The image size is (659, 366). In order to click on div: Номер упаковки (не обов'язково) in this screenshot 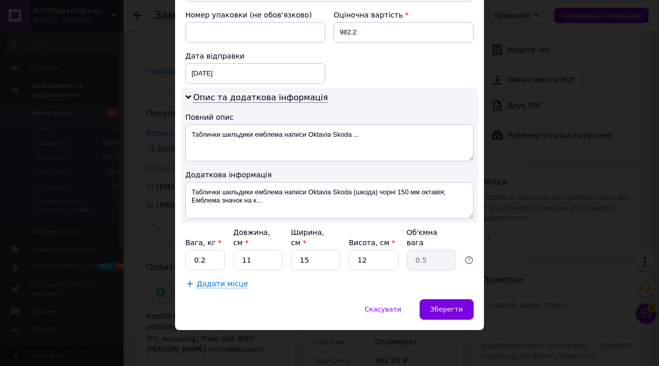, I will do `click(255, 15)`.